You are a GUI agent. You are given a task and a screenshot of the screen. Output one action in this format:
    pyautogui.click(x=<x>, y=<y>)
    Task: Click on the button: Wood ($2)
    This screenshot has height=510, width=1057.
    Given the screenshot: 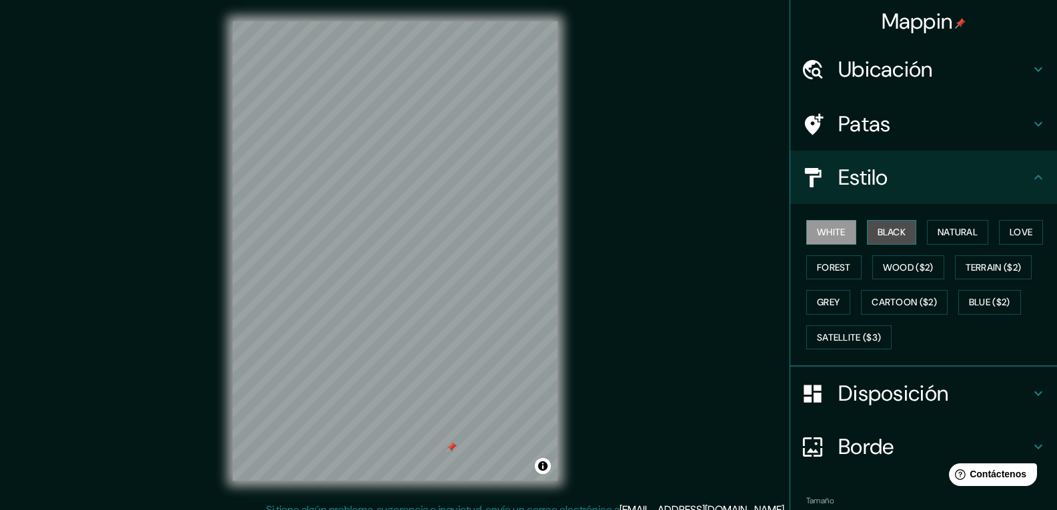 What is the action you would take?
    pyautogui.click(x=908, y=267)
    